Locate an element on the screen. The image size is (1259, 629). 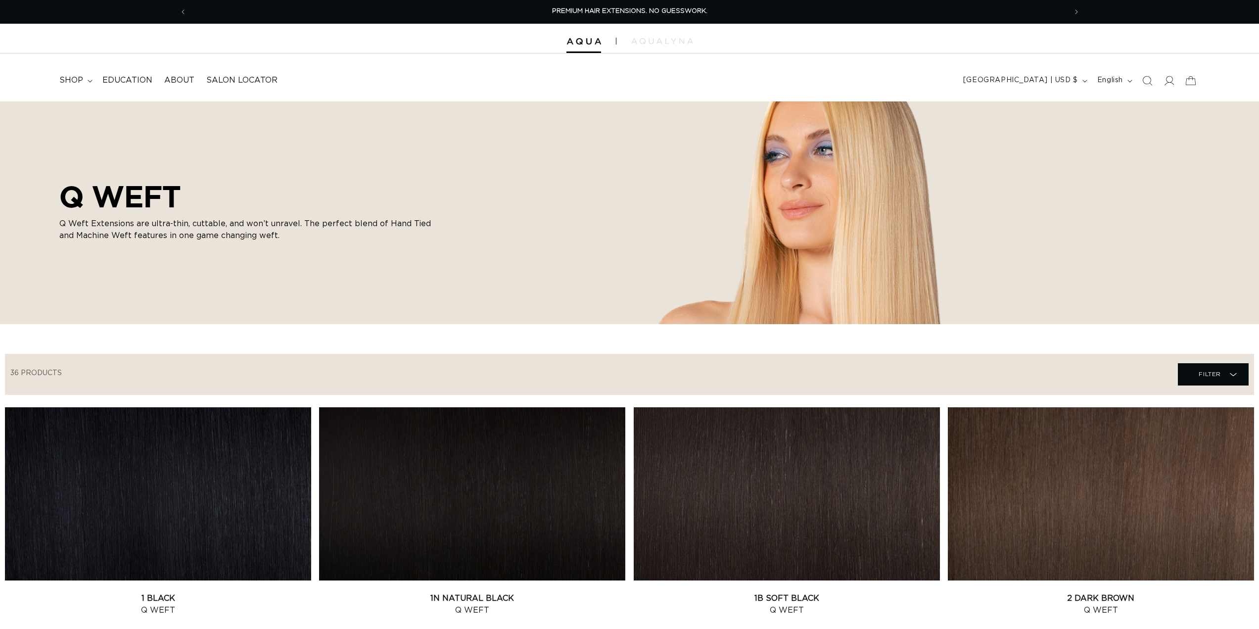
span: English is located at coordinates (1110, 80).